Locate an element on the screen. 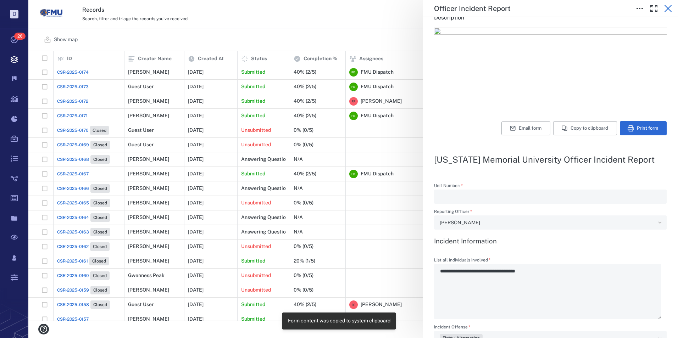  label: List all individuals involved is located at coordinates (550, 261).